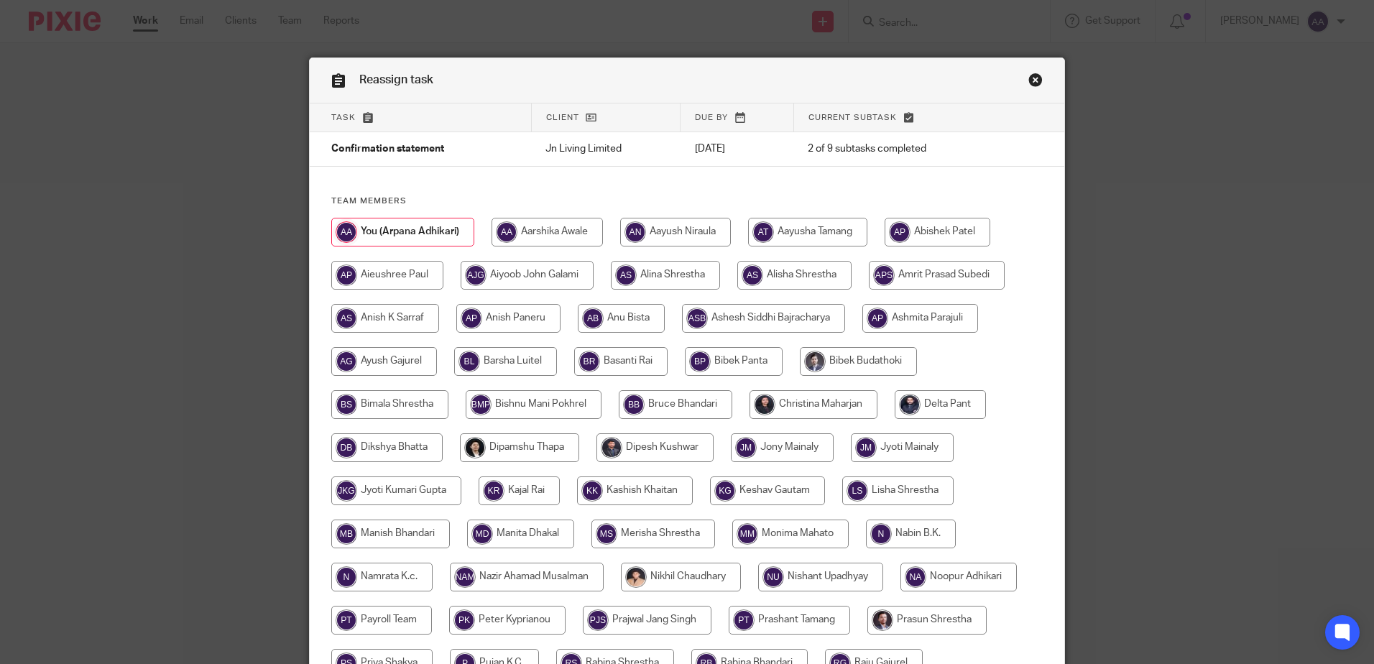  Describe the element at coordinates (853, 117) in the screenshot. I see `span: Current subtask` at that location.